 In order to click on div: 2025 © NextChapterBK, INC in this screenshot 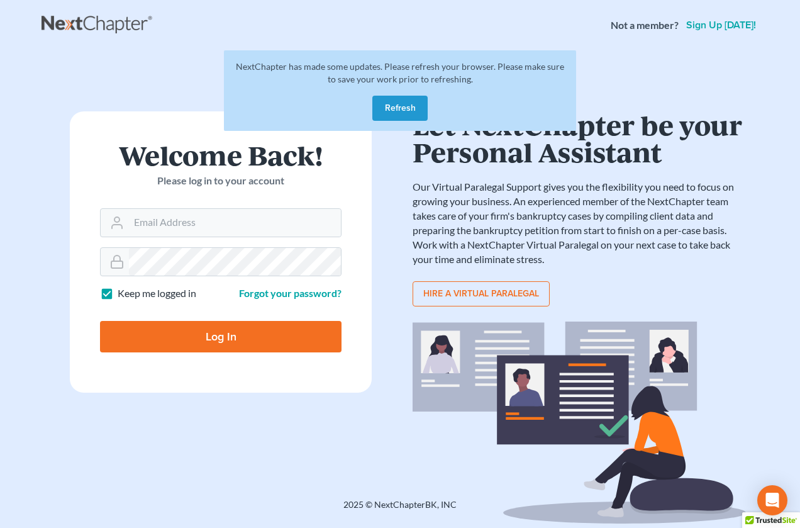, I will do `click(400, 509)`.